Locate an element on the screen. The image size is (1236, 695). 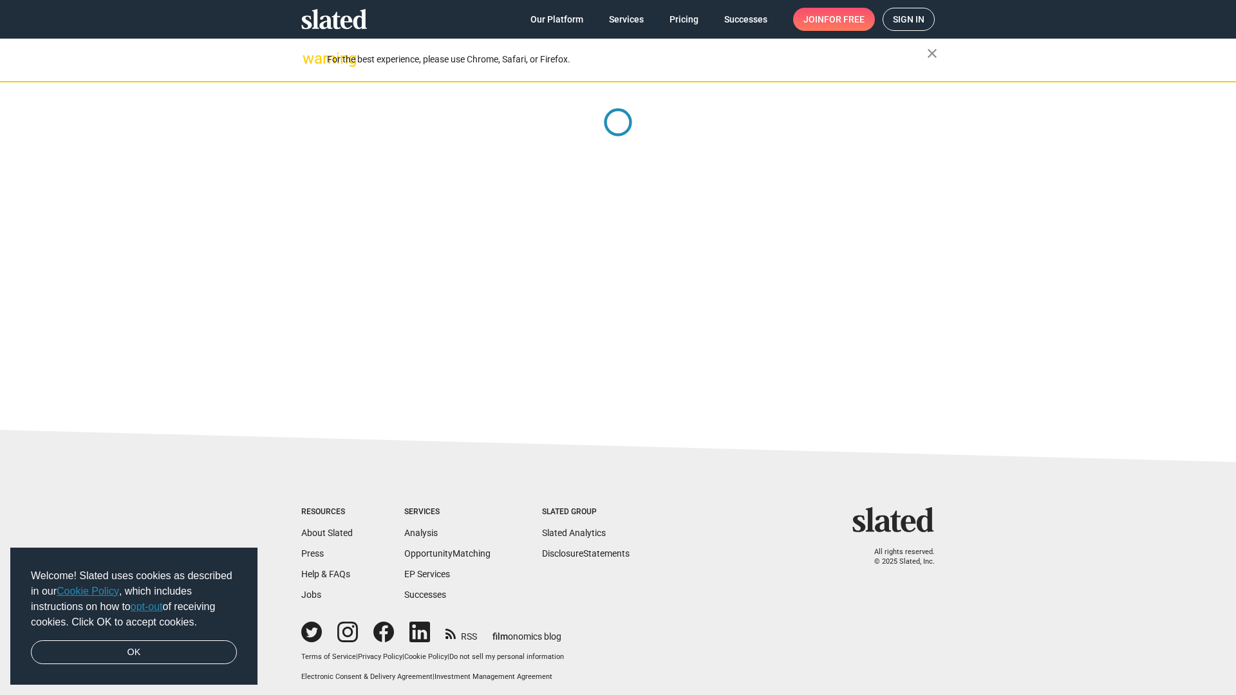
a: Jobs is located at coordinates (311, 595).